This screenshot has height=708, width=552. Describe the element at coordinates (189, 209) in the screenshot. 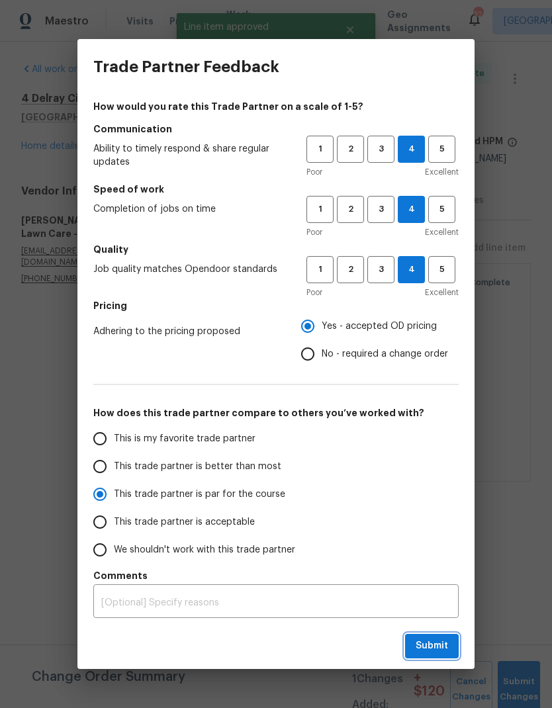

I see `span: Completion of jobs on time` at that location.